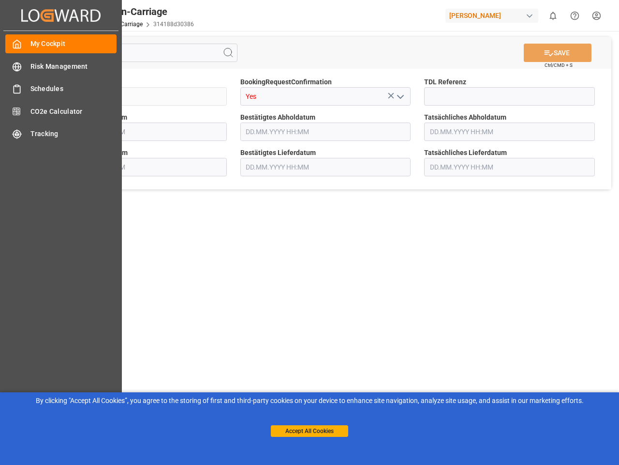 The image size is (619, 465). I want to click on button: show 0 new notifications, so click(553, 15).